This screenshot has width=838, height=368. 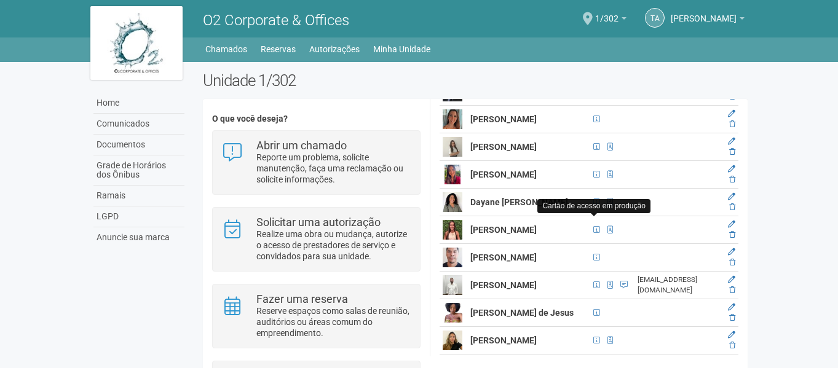 What do you see at coordinates (655, 18) in the screenshot?
I see `a: TA` at bounding box center [655, 18].